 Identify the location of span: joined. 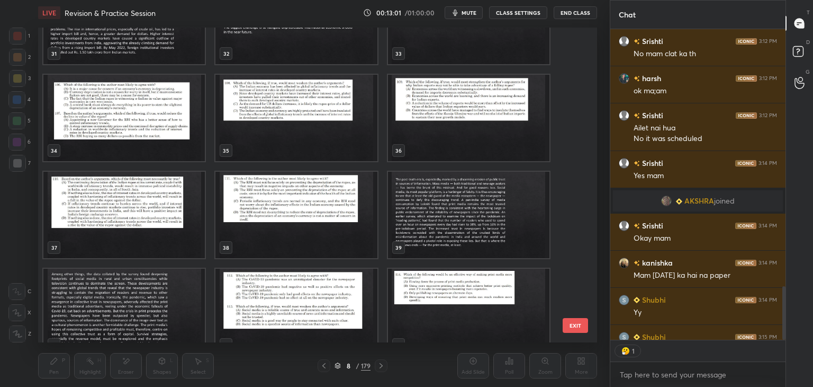
(724, 201).